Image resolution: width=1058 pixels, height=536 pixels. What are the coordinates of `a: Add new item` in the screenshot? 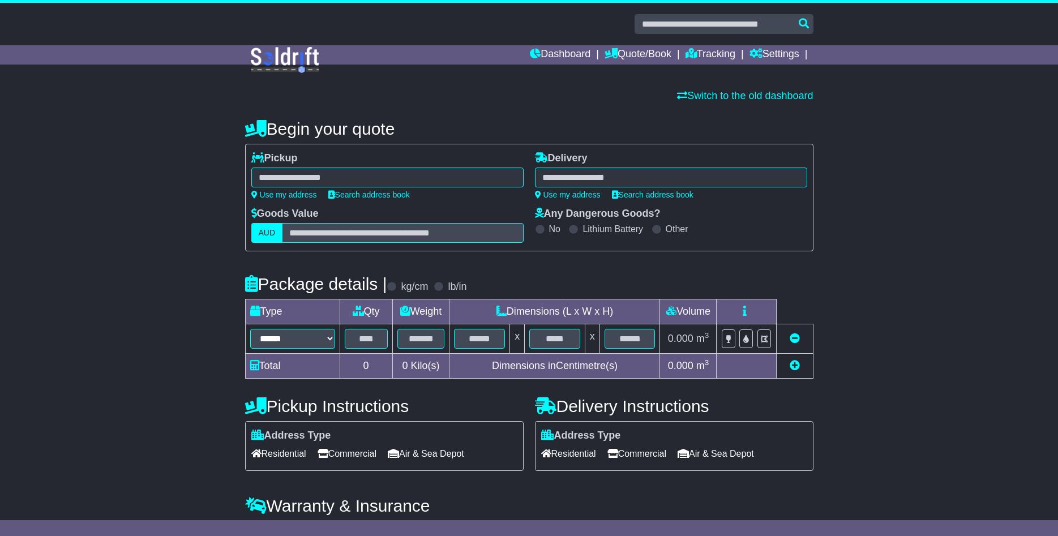 It's located at (795, 366).